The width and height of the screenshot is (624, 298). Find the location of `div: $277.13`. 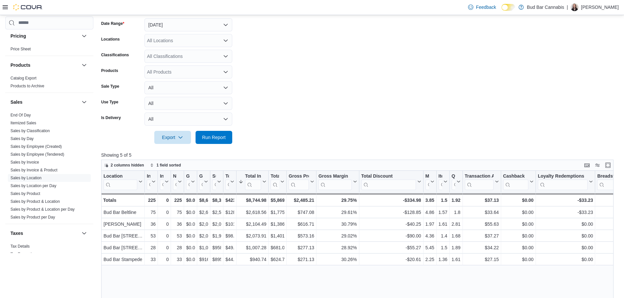

div: $277.13 is located at coordinates (301, 248).